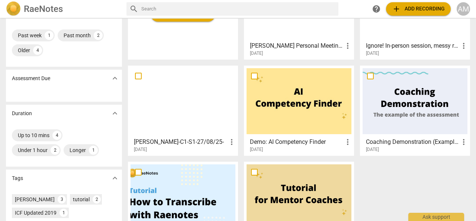  Describe the element at coordinates (376, 9) in the screenshot. I see `a: Help` at that location.